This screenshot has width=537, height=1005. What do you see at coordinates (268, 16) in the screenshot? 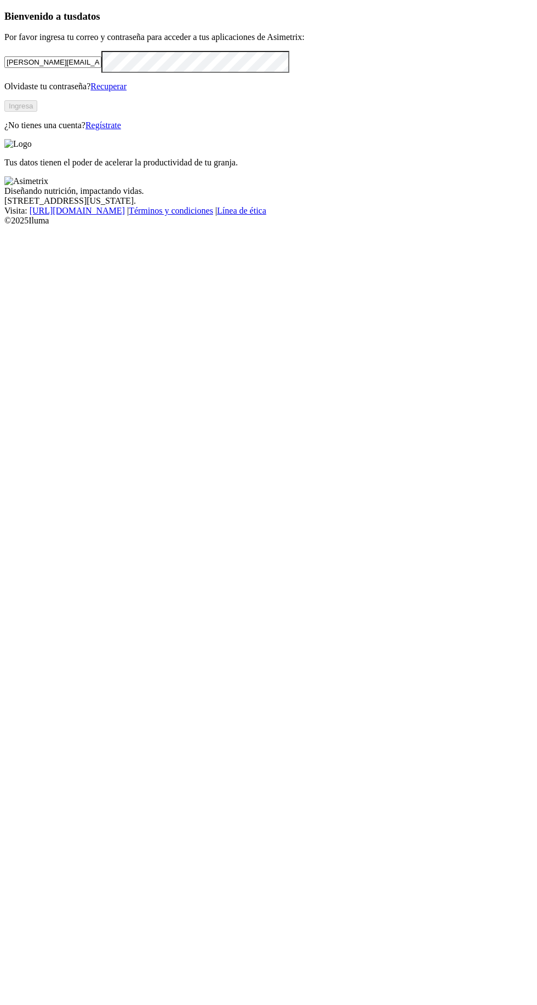
I see `h3: Bienvenido a tus` at bounding box center [268, 16].